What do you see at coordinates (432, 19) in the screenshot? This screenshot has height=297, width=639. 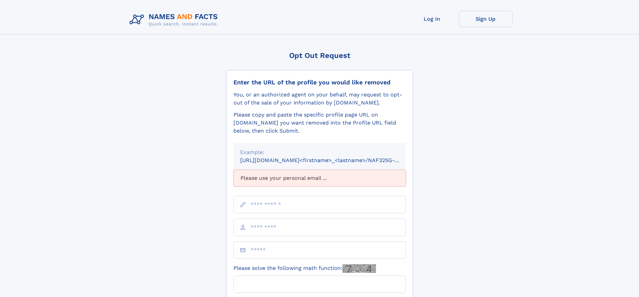 I see `a: Log In` at bounding box center [432, 19].